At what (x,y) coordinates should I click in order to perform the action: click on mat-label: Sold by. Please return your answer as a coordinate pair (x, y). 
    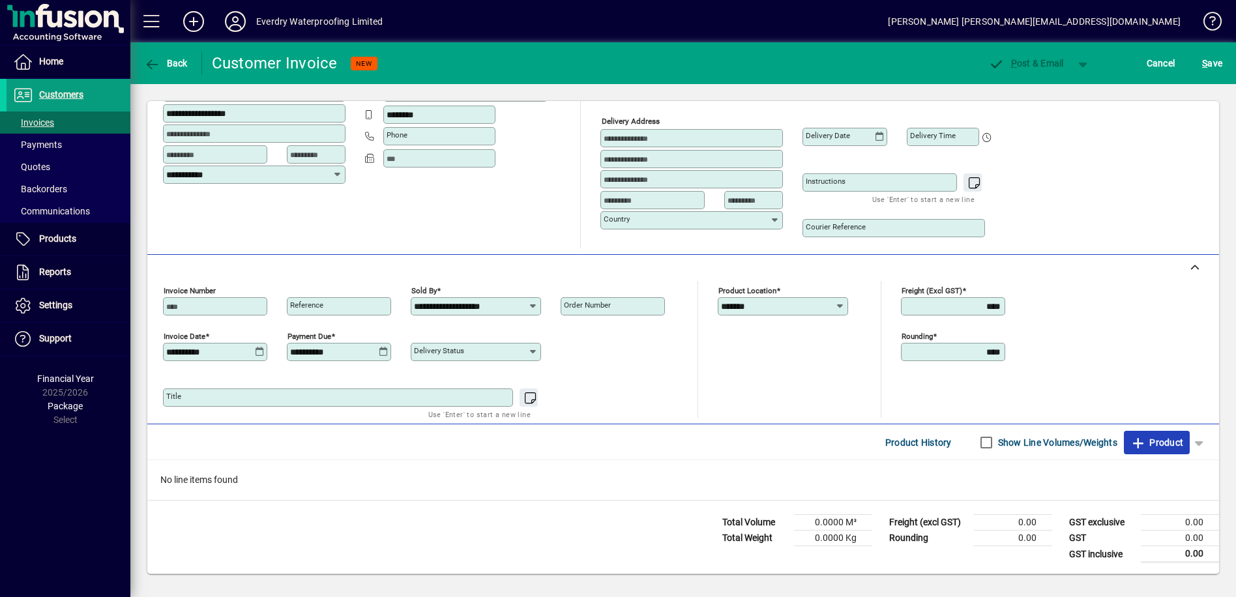
    Looking at the image, I should click on (424, 291).